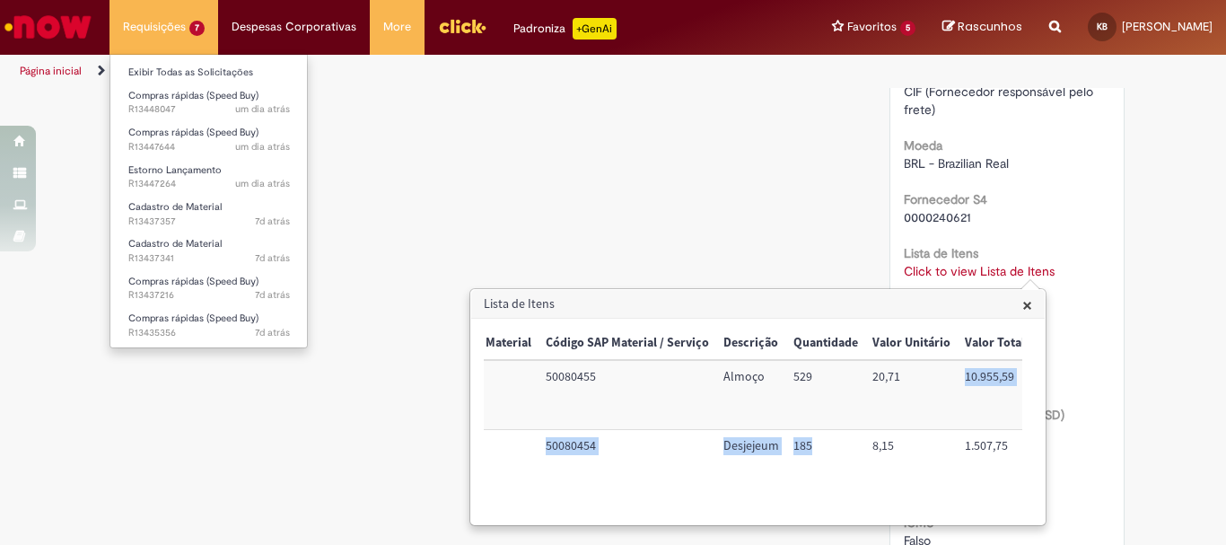 This screenshot has height=545, width=1226. What do you see at coordinates (1000, 101) in the screenshot?
I see `span: CIF (Fornecedor responsável pelo frete)` at bounding box center [1000, 101].